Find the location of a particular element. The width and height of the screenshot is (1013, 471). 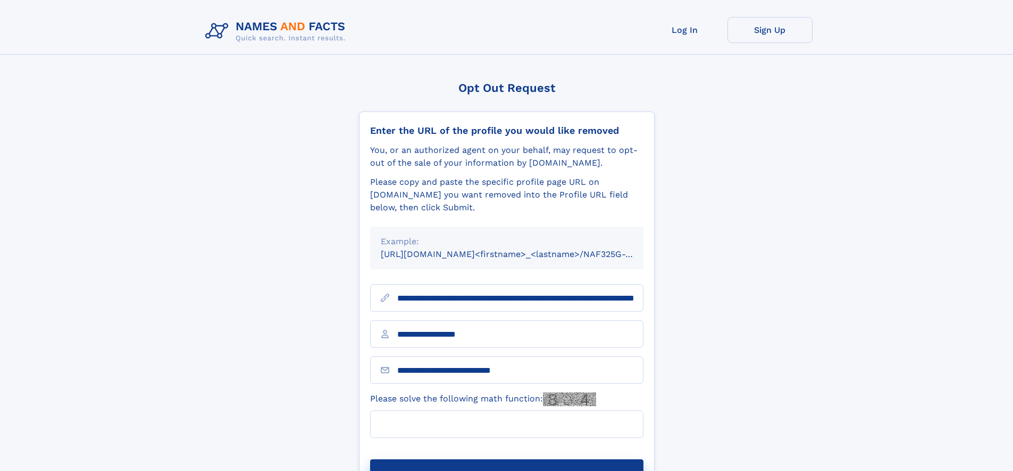

a: Sign Up is located at coordinates (770, 30).